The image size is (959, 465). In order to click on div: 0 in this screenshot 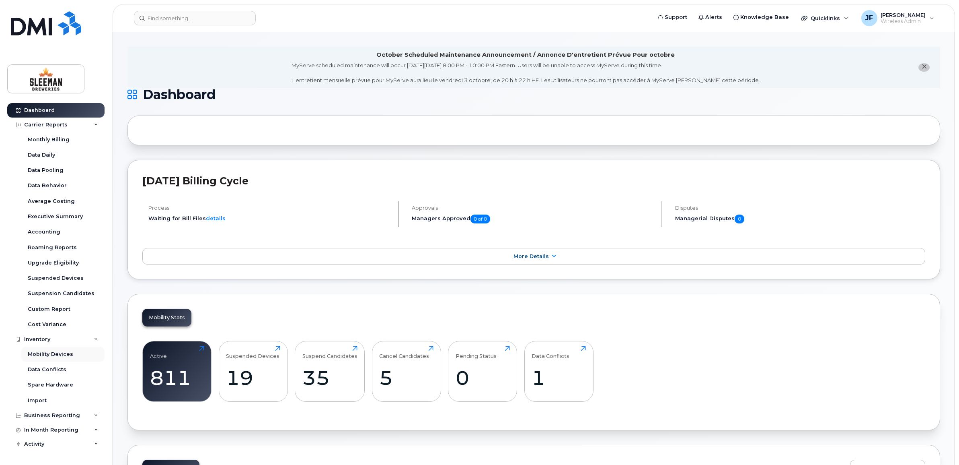, I will do `click(483, 377)`.